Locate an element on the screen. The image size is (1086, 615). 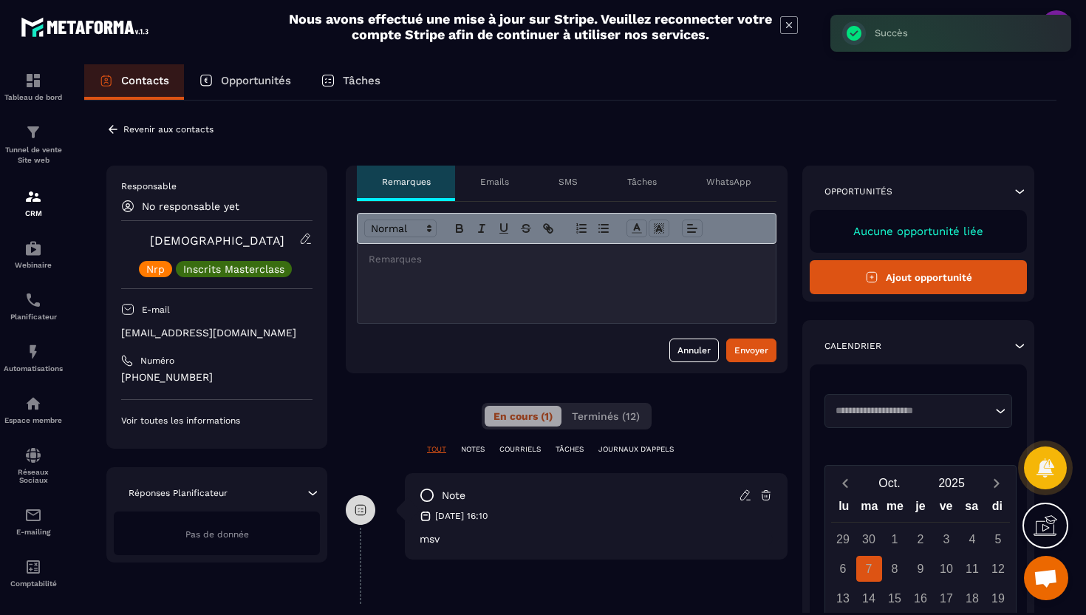
img: email is located at coordinates (33, 515).